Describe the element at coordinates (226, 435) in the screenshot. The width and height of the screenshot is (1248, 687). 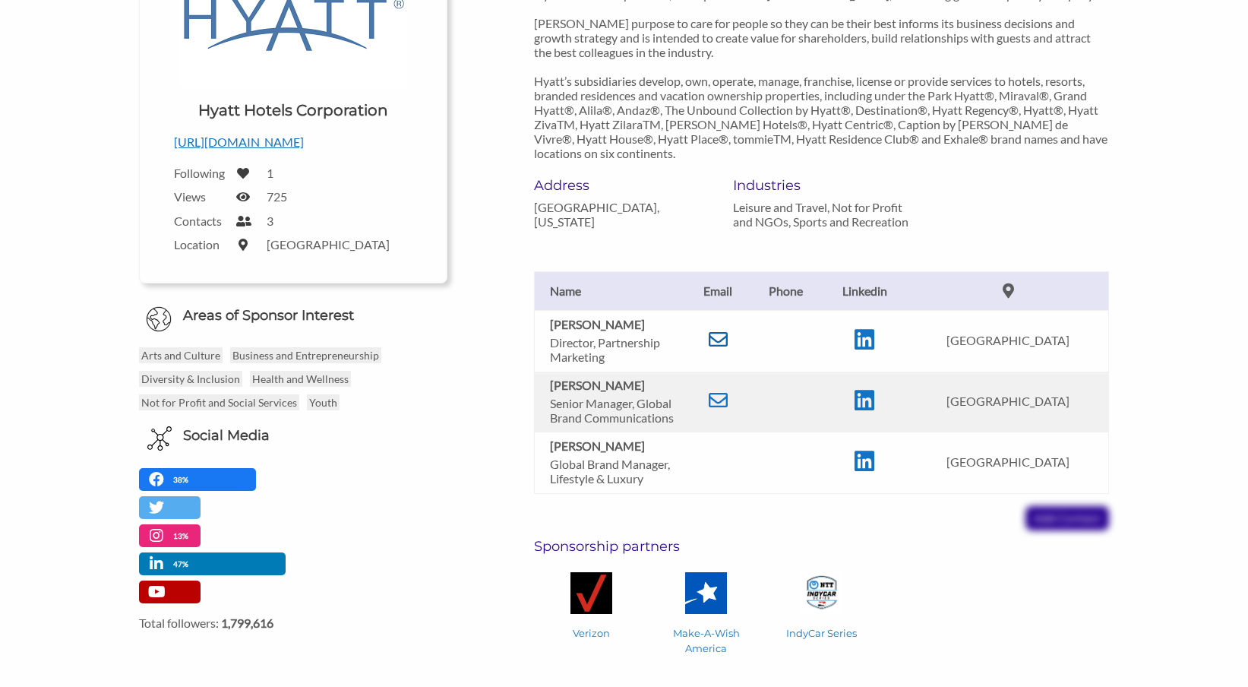
I see `h6: Social Media` at that location.